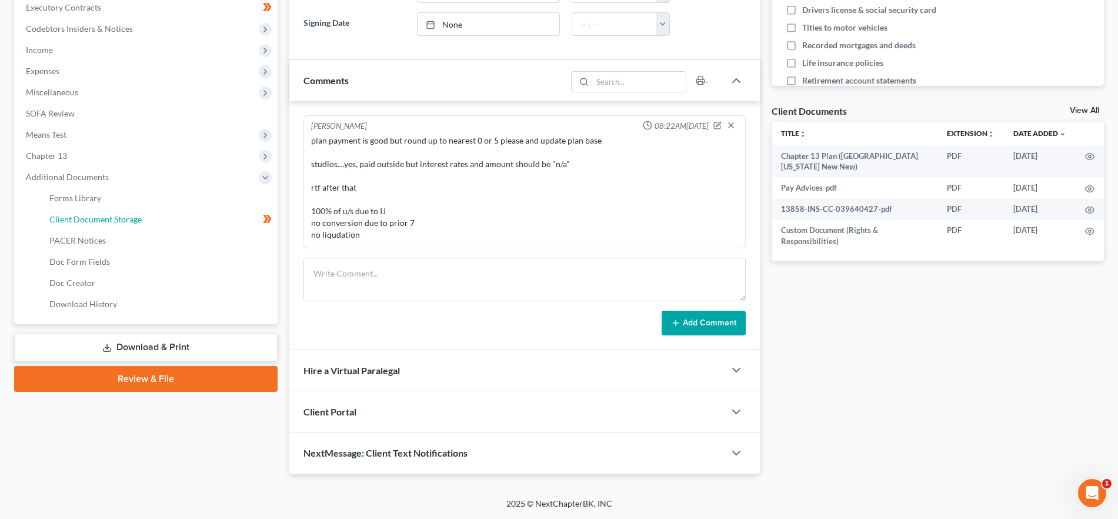 This screenshot has height=519, width=1118. Describe the element at coordinates (703, 323) in the screenshot. I see `button: Add Comment` at that location.